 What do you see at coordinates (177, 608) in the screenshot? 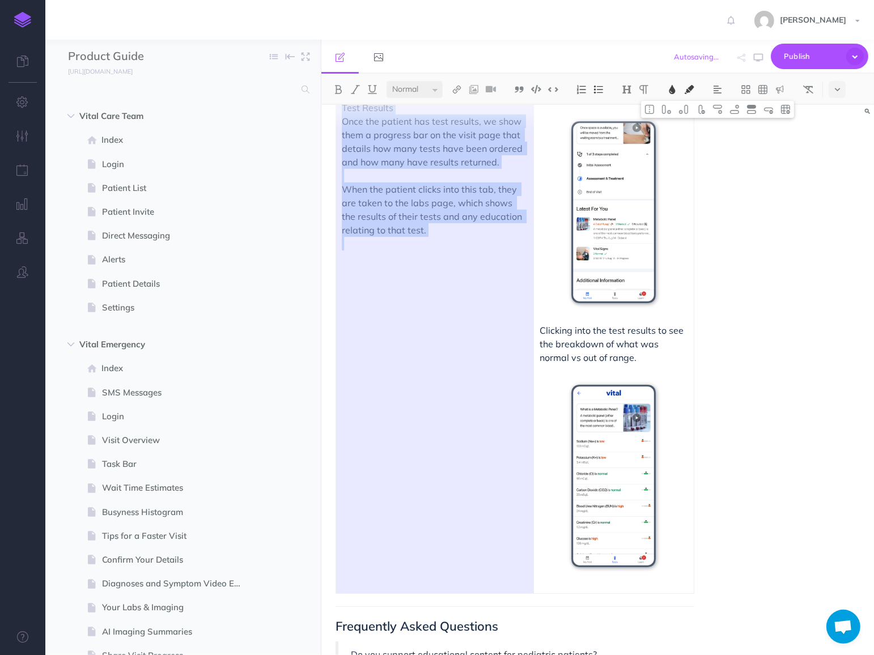
I see `span: Your Labs & Imaging` at bounding box center [177, 608].